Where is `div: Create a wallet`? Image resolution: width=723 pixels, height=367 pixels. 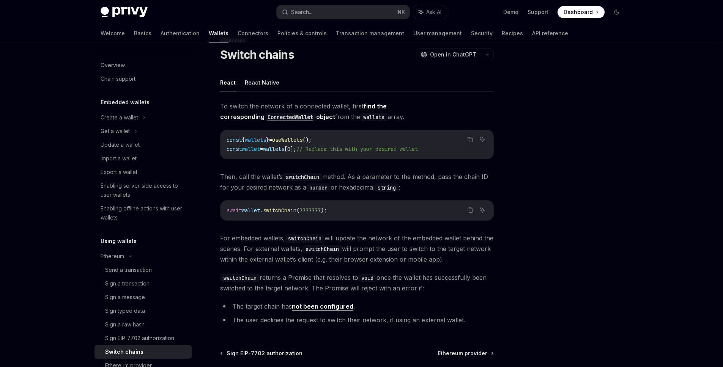
div: Create a wallet is located at coordinates (119, 118).